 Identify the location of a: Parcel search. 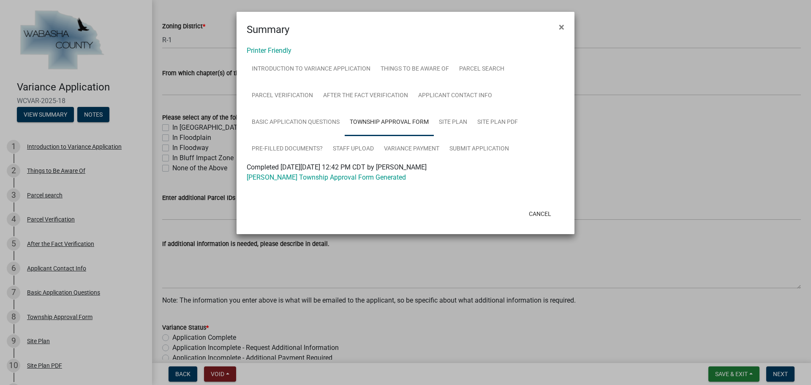
(481, 69).